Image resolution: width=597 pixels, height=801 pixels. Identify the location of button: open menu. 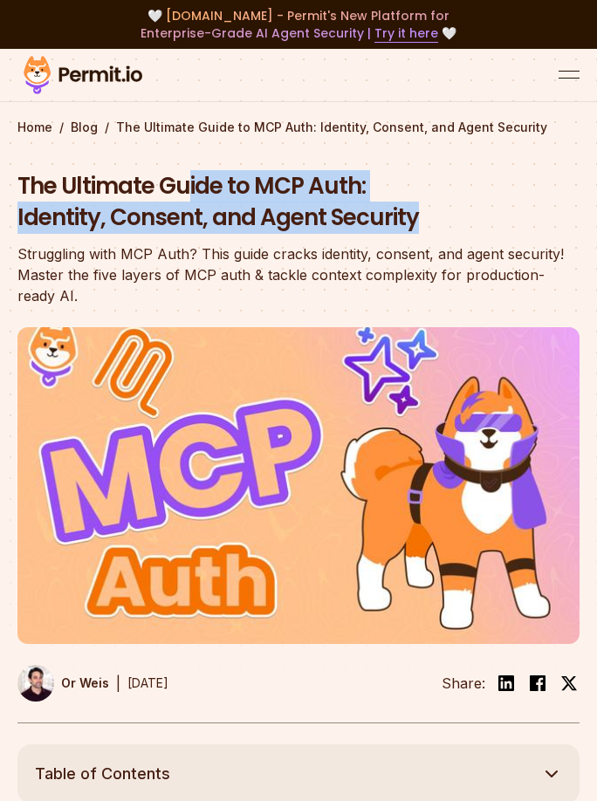
(569, 75).